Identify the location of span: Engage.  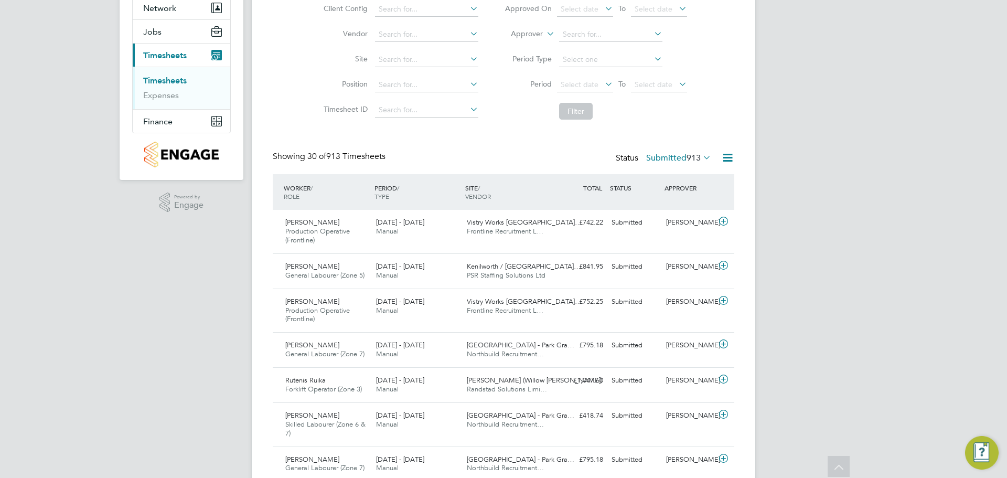
(189, 205).